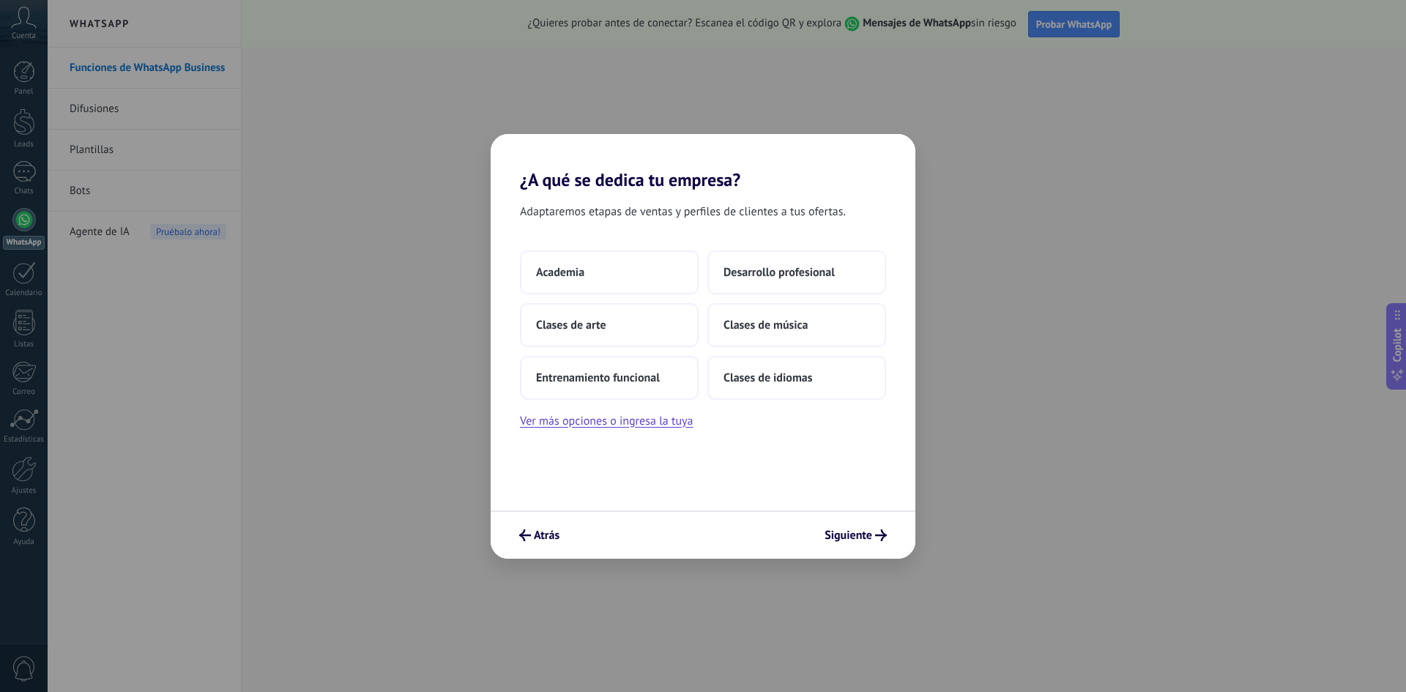 The width and height of the screenshot is (1406, 692). I want to click on span: Academia, so click(560, 272).